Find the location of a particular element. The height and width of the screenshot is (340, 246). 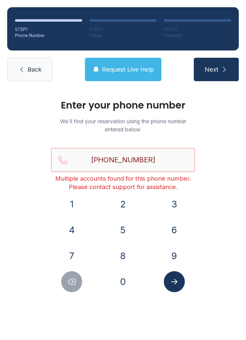

button: 5 is located at coordinates (123, 230).